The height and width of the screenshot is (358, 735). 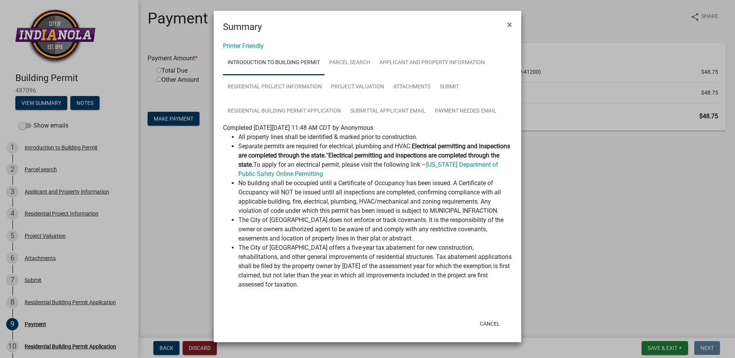 I want to click on a: Project Valuation, so click(x=358, y=87).